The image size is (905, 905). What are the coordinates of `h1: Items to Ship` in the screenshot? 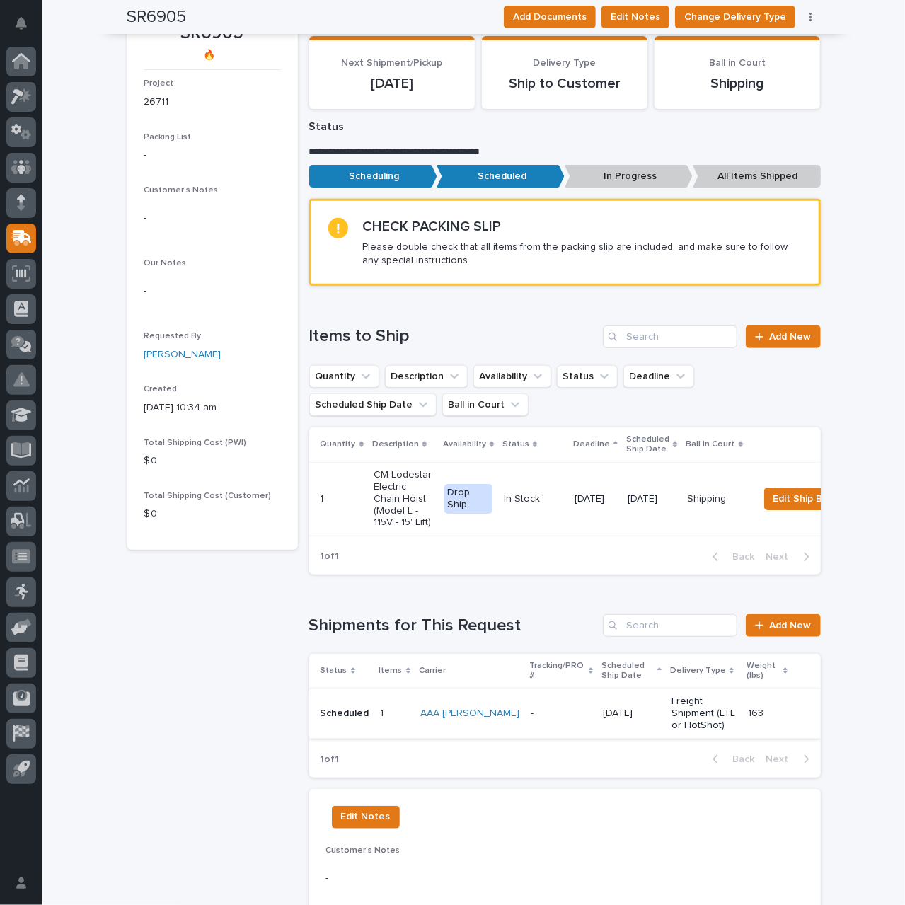 It's located at (454, 336).